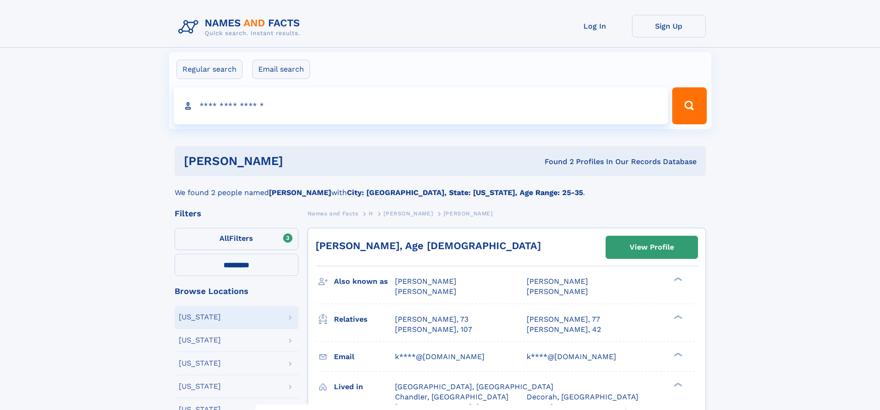 This screenshot has width=880, height=410. What do you see at coordinates (236, 239) in the screenshot?
I see `label: Filters` at bounding box center [236, 239].